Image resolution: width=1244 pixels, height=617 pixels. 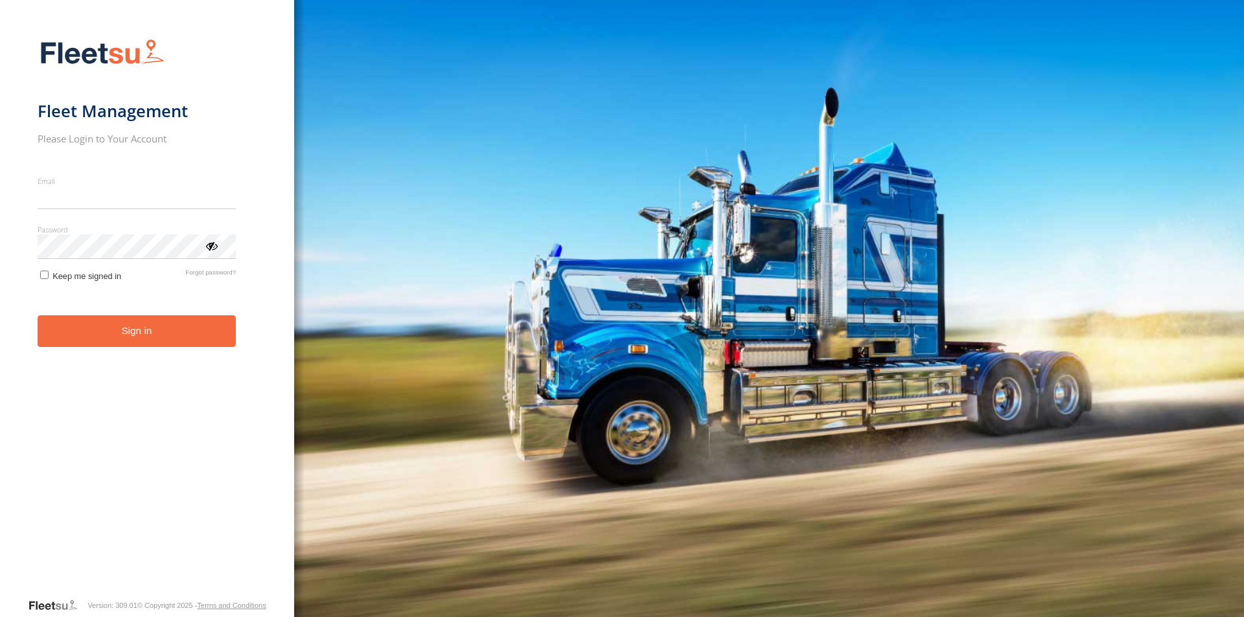 What do you see at coordinates (137, 111) in the screenshot?
I see `h1: Fleet Management` at bounding box center [137, 111].